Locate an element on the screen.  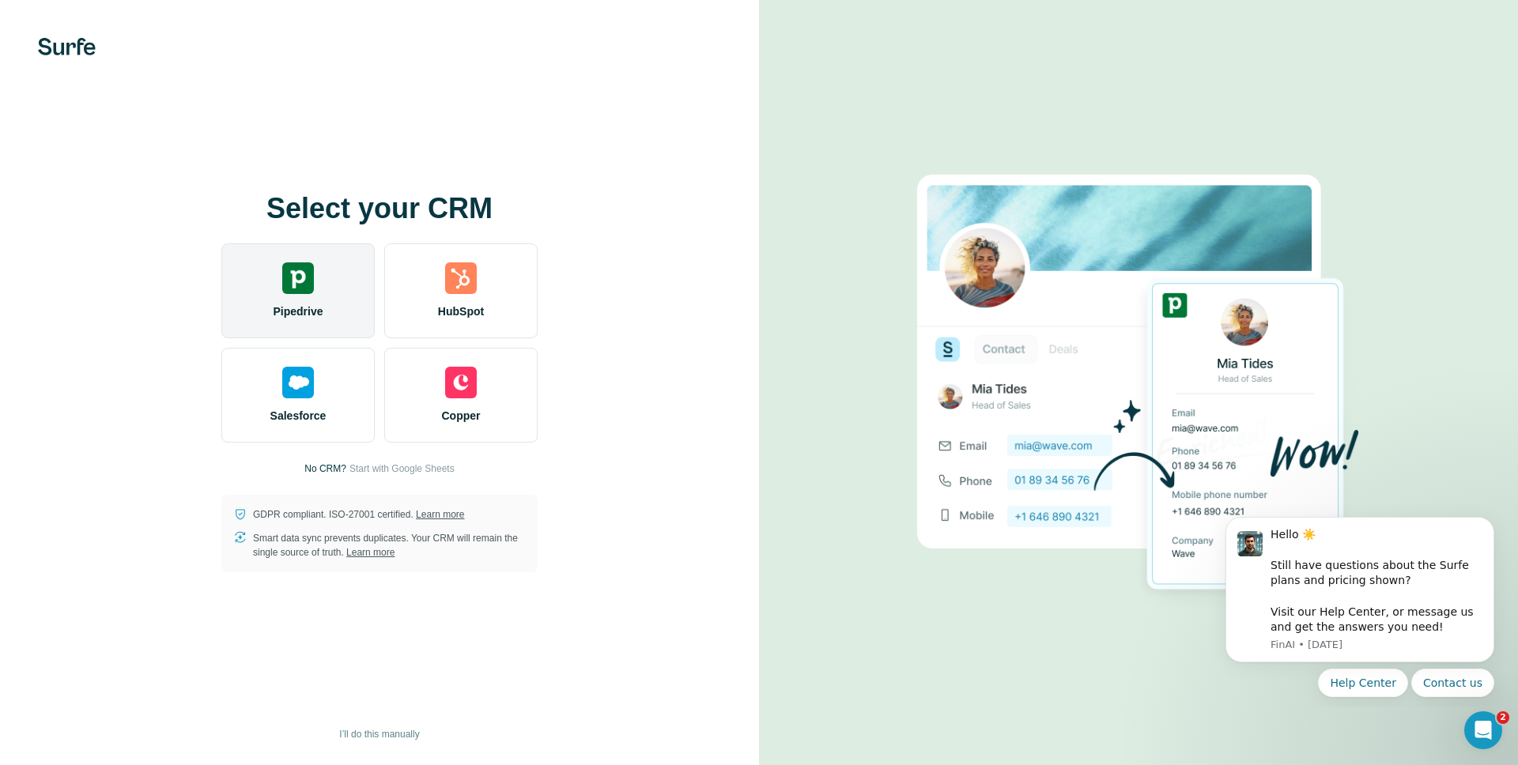
img: PIPEDRIVE image is located at coordinates (1139, 383).